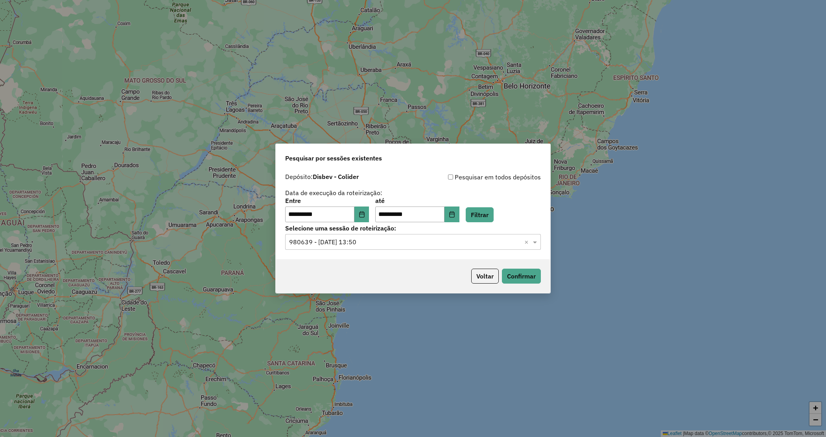  What do you see at coordinates (479, 215) in the screenshot?
I see `button: Filtrar` at bounding box center [479, 215].